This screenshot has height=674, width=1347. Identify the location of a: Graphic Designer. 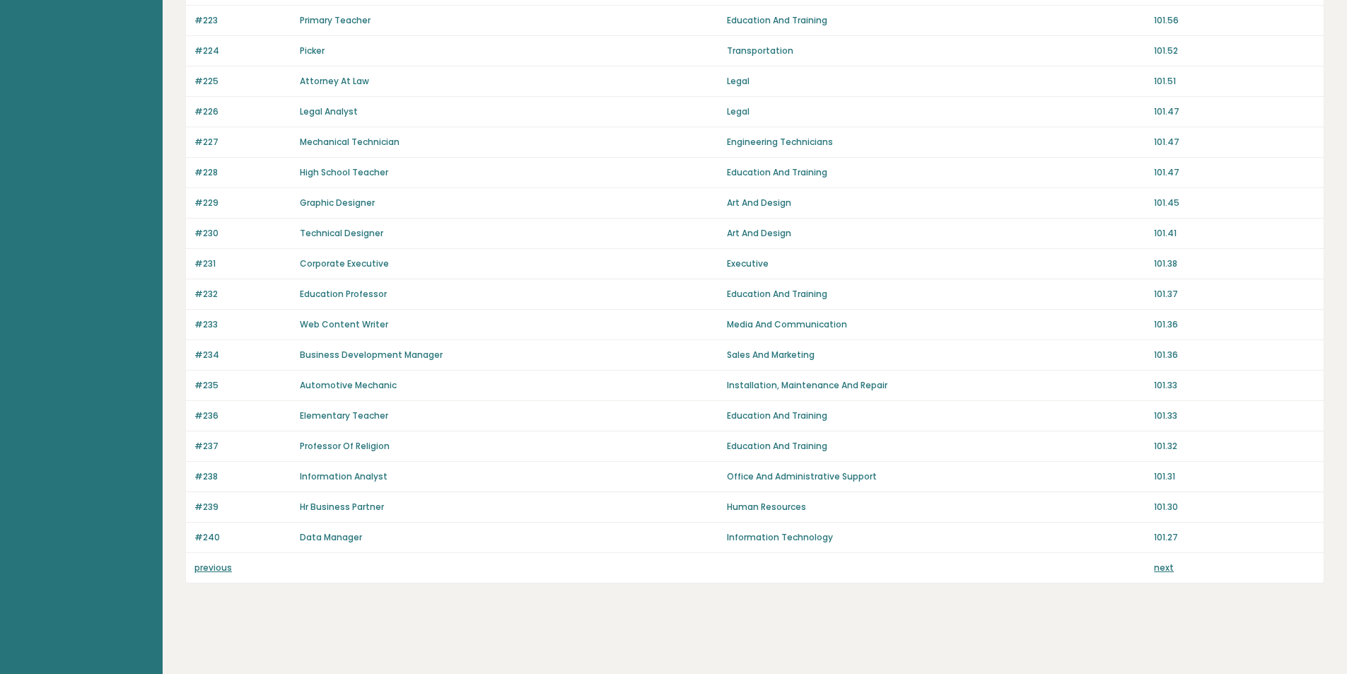
(337, 202).